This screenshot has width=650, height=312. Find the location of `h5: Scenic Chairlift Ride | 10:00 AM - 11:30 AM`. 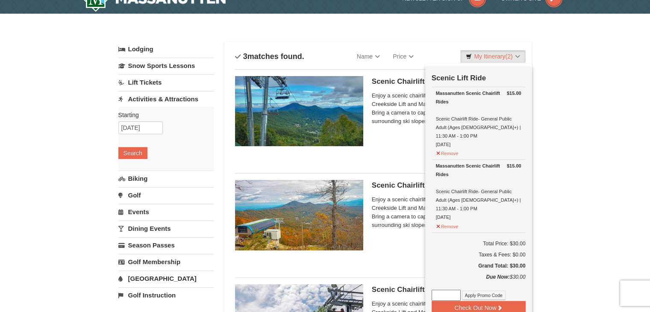

h5: Scenic Chairlift Ride | 10:00 AM - 11:30 AM is located at coordinates (447, 82).